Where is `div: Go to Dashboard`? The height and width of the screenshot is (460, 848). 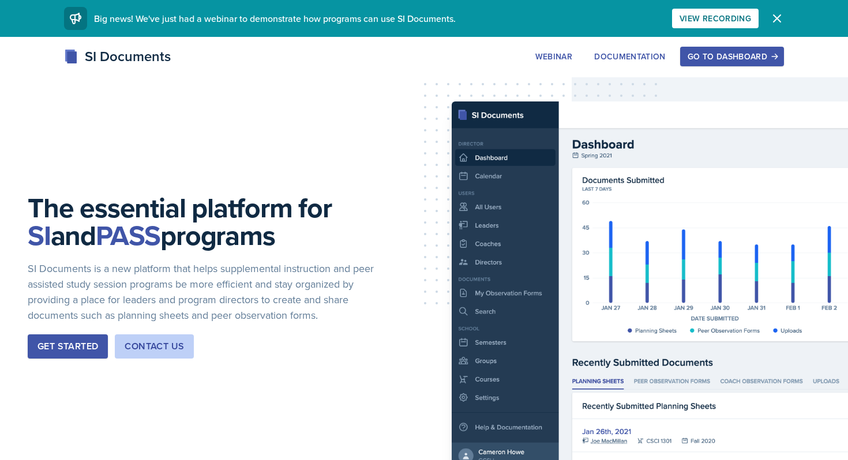 div: Go to Dashboard is located at coordinates (732, 57).